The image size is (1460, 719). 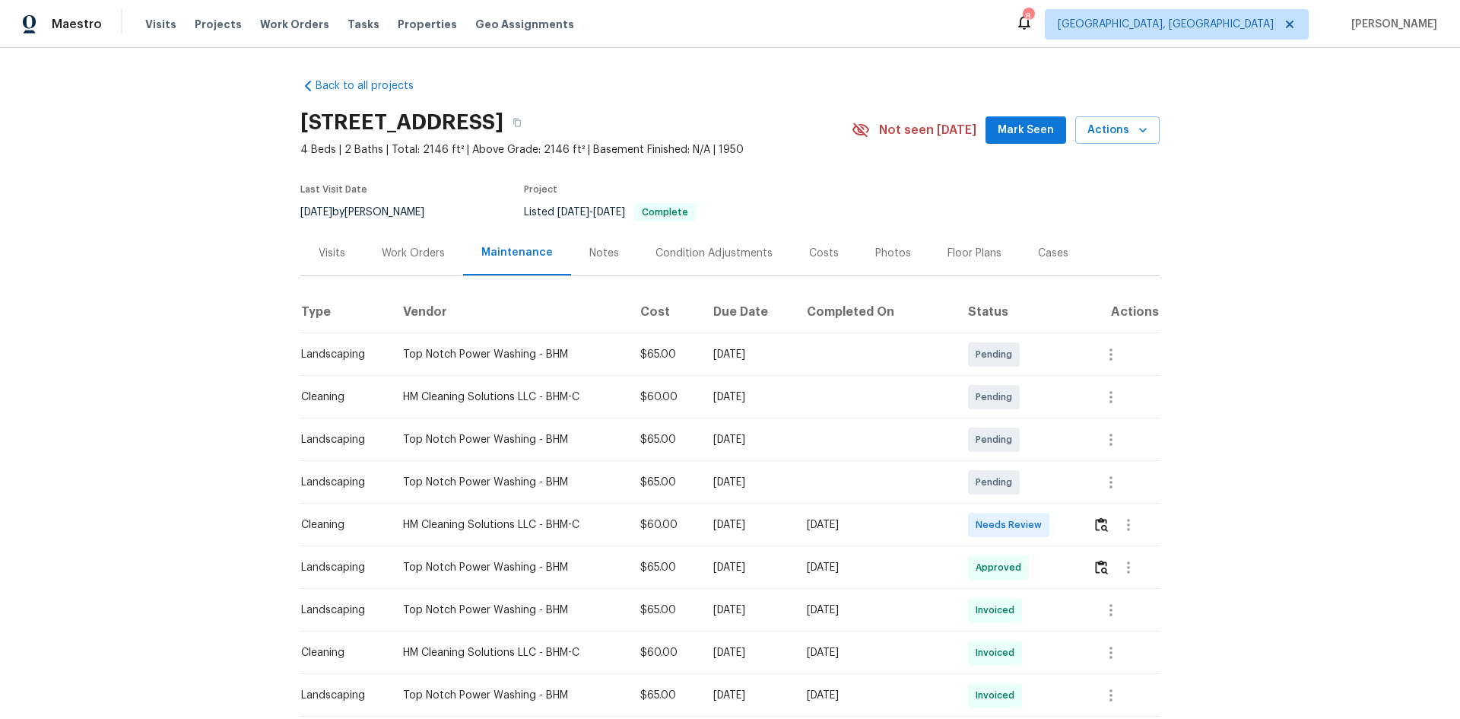 What do you see at coordinates (604, 253) in the screenshot?
I see `div: Notes` at bounding box center [604, 253].